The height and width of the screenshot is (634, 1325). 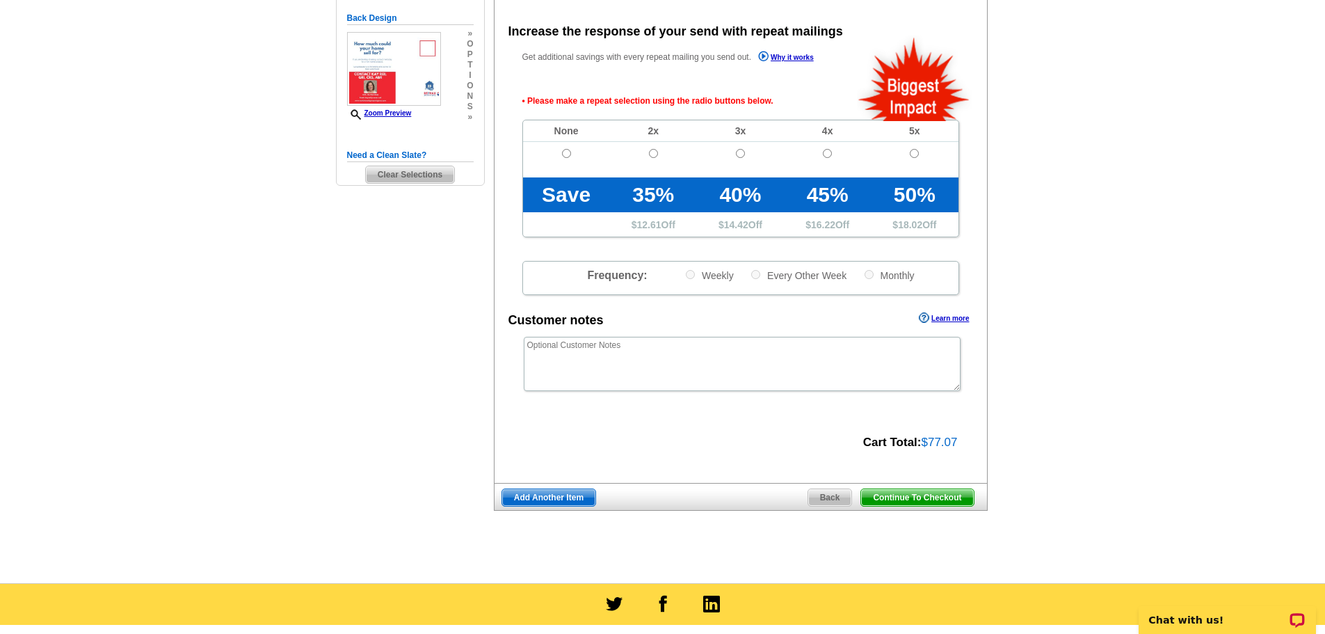 I want to click on strong: Cart Total:, so click(x=892, y=442).